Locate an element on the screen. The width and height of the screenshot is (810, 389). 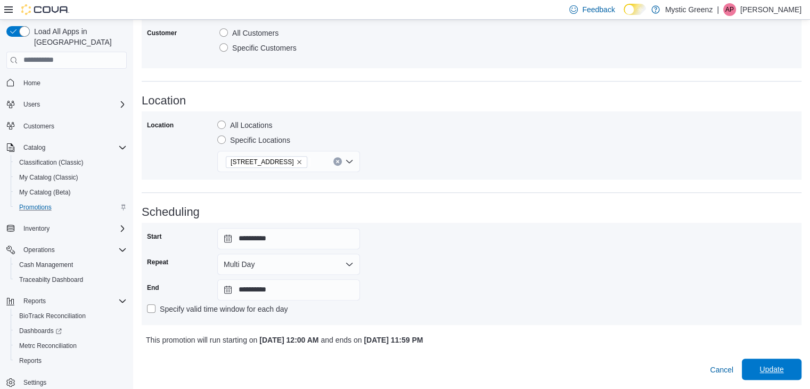
button: BioTrack Reconciliation is located at coordinates (71, 316).